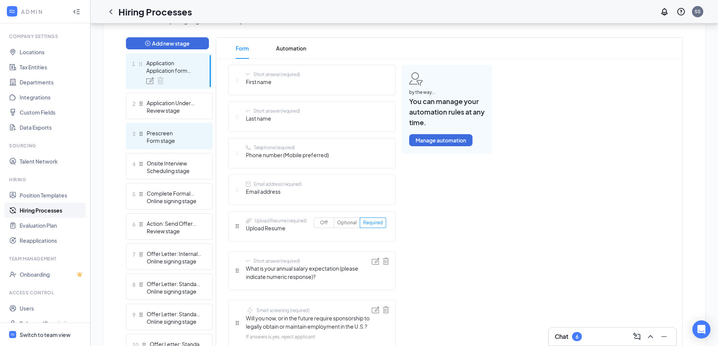  I want to click on span: If answers is yes, reject applicant, so click(281, 337).